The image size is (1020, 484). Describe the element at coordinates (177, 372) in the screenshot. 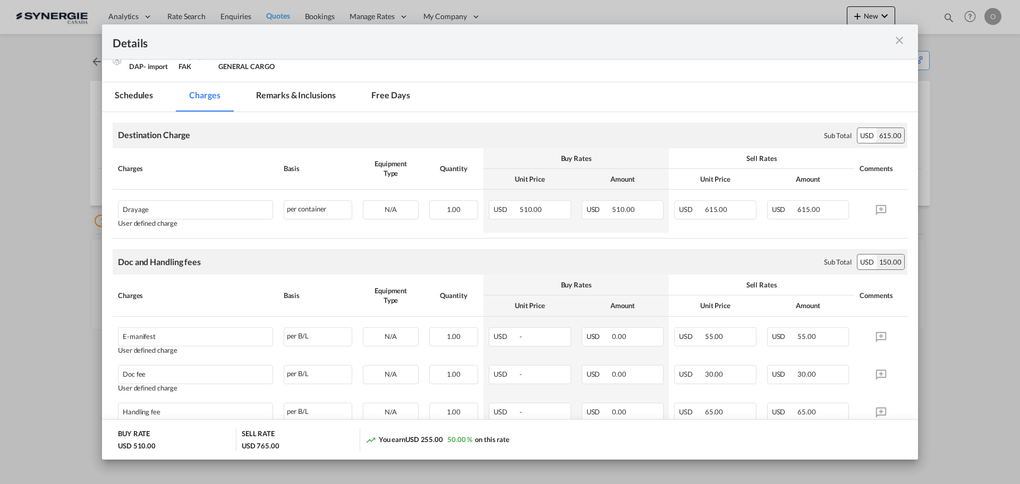

I see `div: Doc fee` at that location.